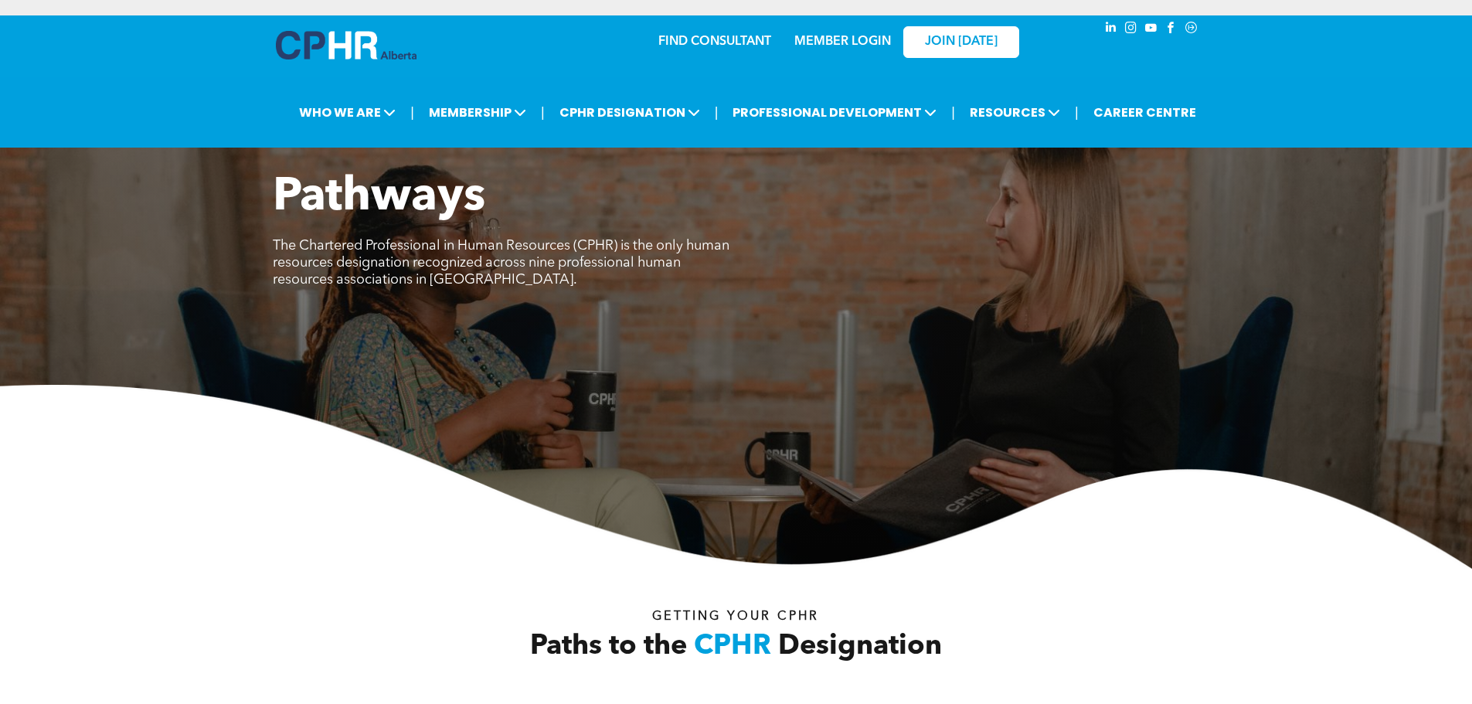 The image size is (1472, 704). What do you see at coordinates (860, 647) in the screenshot?
I see `span: Designation` at bounding box center [860, 647].